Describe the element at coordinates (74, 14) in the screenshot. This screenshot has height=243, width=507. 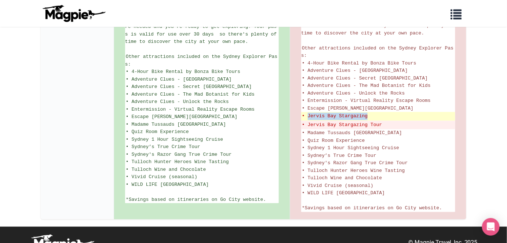
I see `img: logo-ab69f6fb50320c5b225c76a69d11143b.png` at that location.